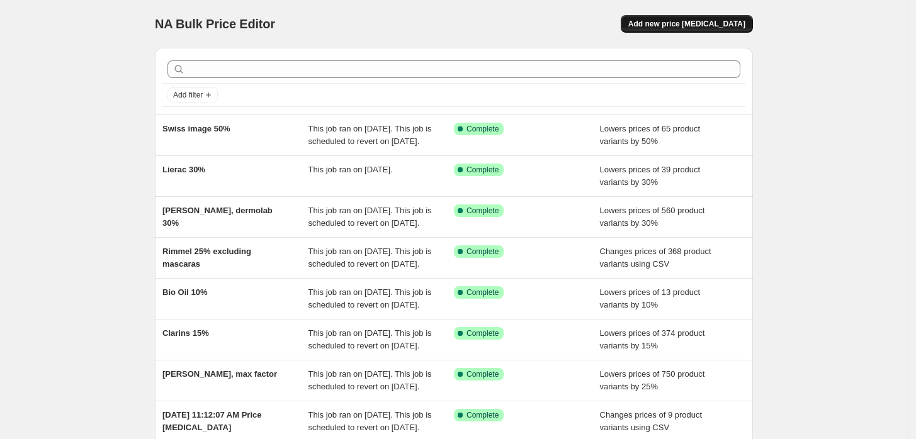  What do you see at coordinates (184, 169) in the screenshot?
I see `span: Lierac 30%` at bounding box center [184, 169].